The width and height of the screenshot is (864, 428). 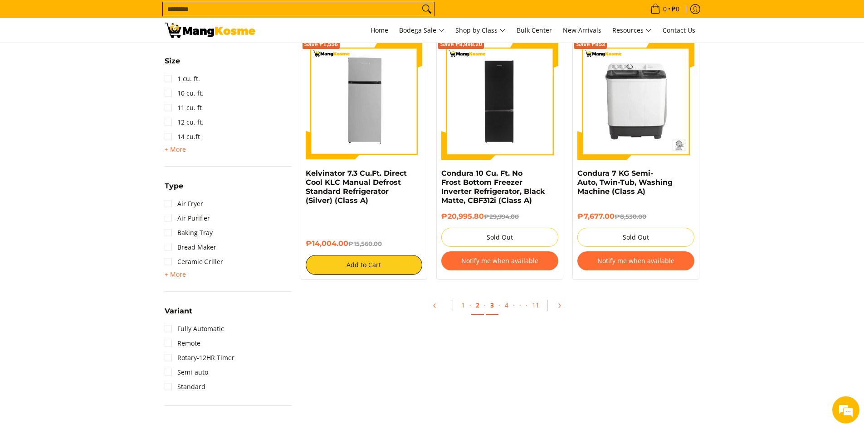 I want to click on a: New Arrivals, so click(x=582, y=30).